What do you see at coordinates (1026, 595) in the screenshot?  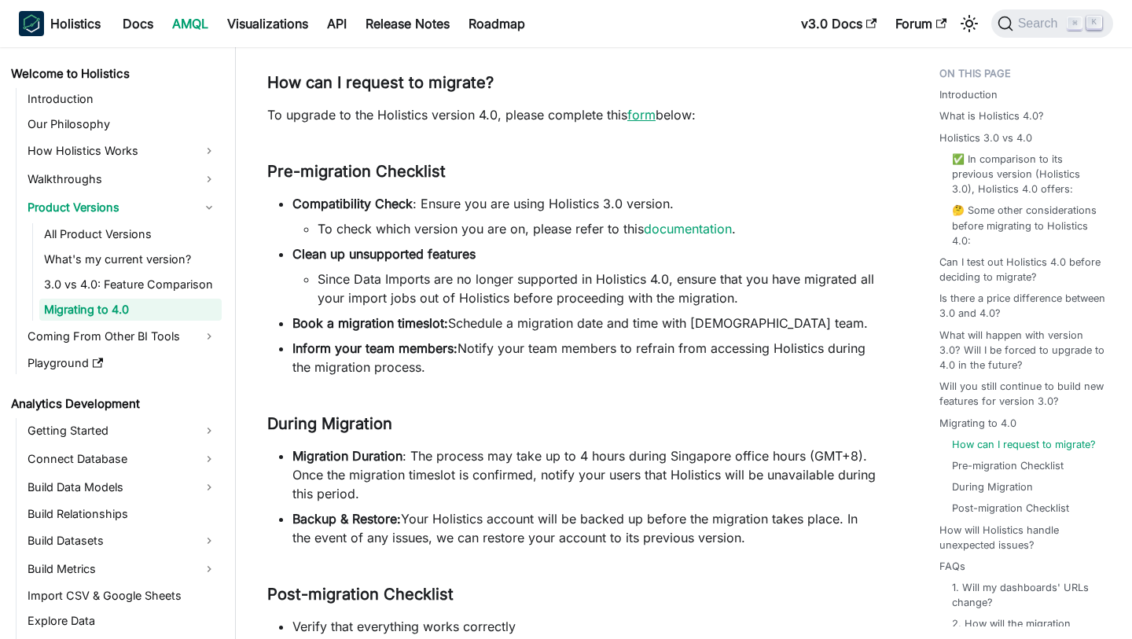 I see `a: 1. Will my dashboards' URLs change?` at bounding box center [1026, 595].